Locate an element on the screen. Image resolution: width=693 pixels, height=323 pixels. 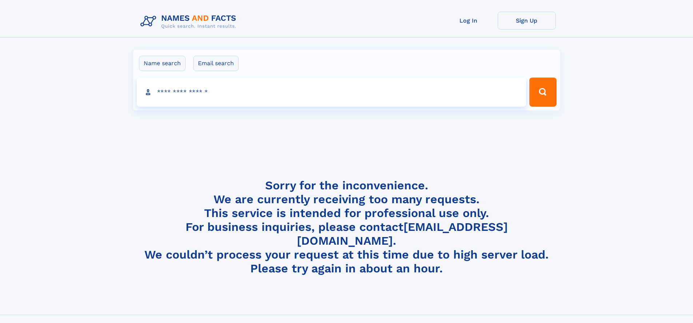
h4: Sorry for the inconvenience. We are currently receiving too many requests. This service is intend... is located at coordinates (347, 227).